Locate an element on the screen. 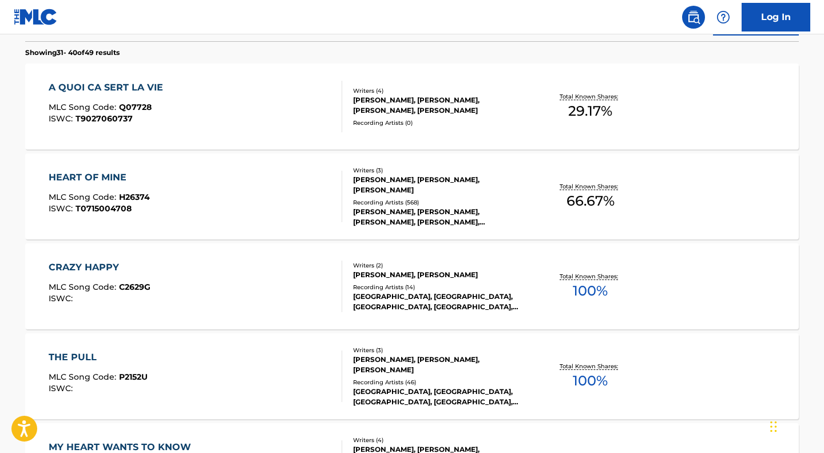 The height and width of the screenshot is (453, 824). span: T0715004708 is located at coordinates (104, 208).